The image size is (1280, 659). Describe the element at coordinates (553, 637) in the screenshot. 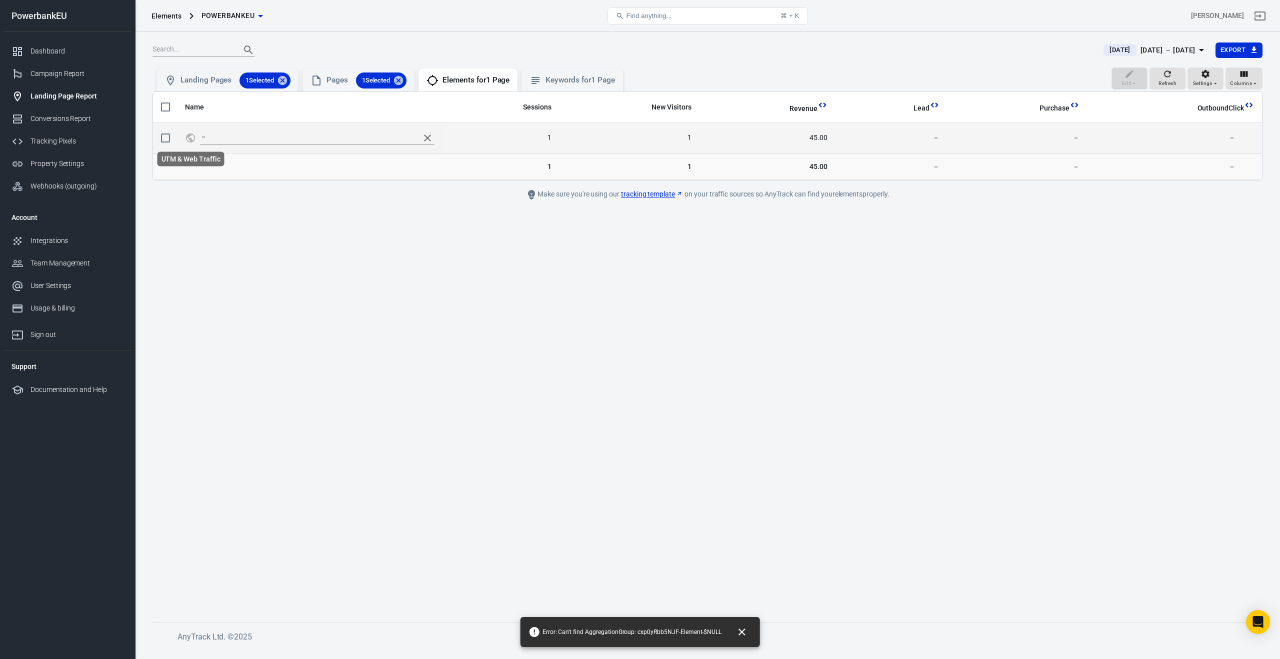

I see `h6: AnyTrack Ltd. © 2025` at that location.